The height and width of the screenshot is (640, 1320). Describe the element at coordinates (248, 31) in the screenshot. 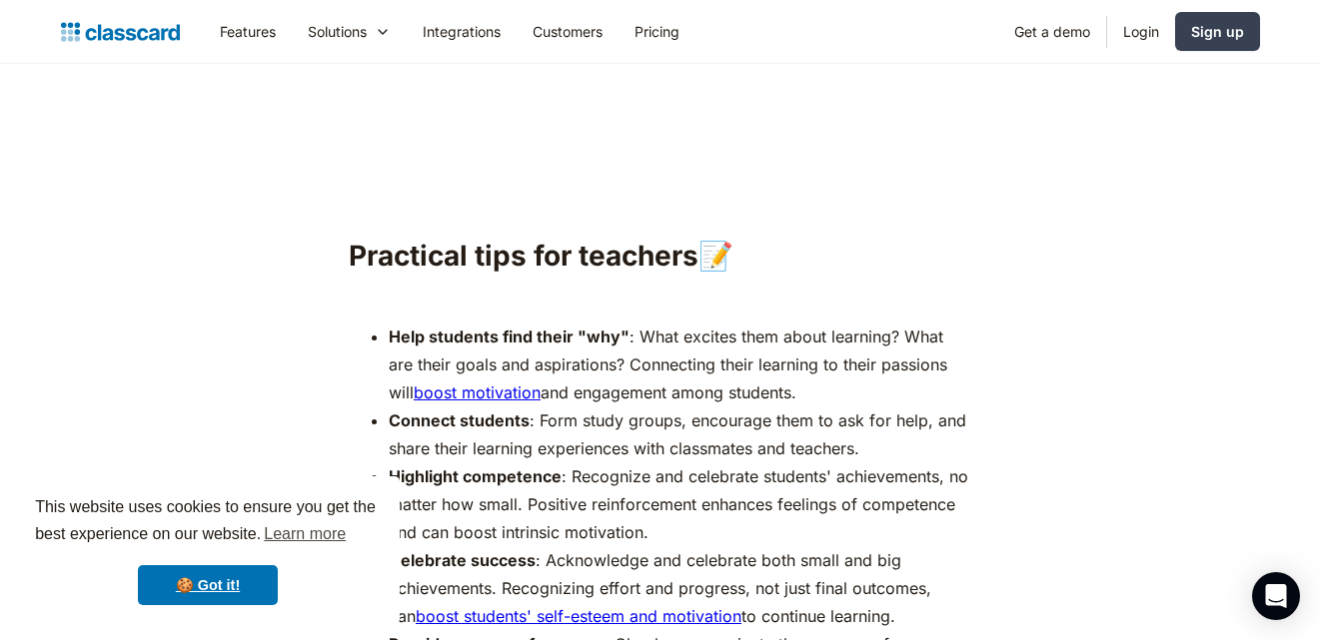

I see `a: Features` at that location.